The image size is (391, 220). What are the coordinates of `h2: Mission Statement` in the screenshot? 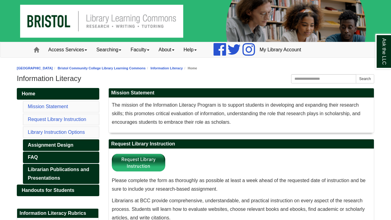 It's located at (241, 93).